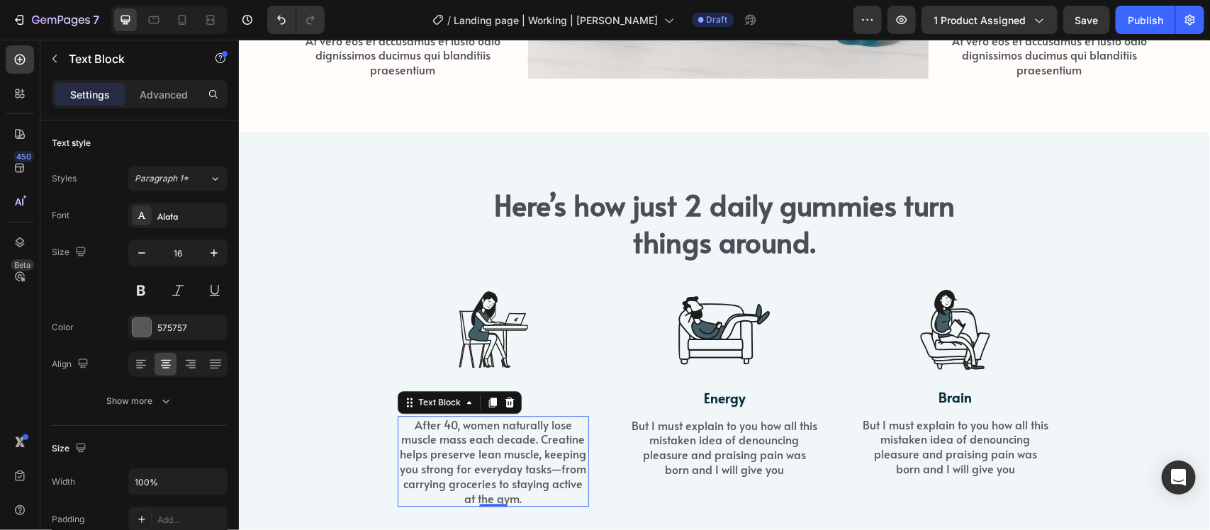  I want to click on p: After 40, women naturally lose muscle mass each decade. Creatine helps preserve lean muscle, keep..., so click(255, 422).